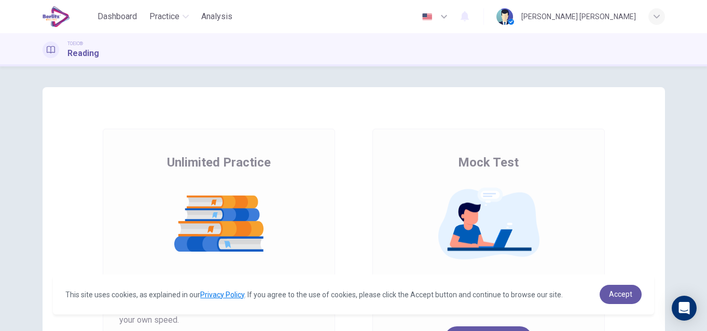  Describe the element at coordinates (219, 162) in the screenshot. I see `span: Unlimited Practice` at that location.